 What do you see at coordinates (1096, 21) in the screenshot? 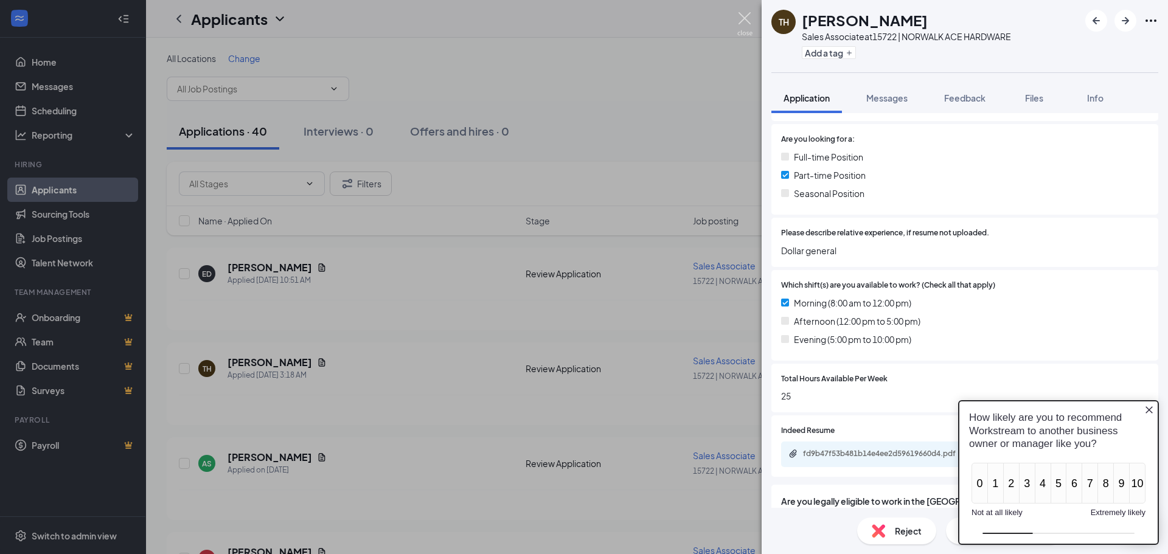
I see `svg: ArrowLeftNew` at bounding box center [1096, 21].